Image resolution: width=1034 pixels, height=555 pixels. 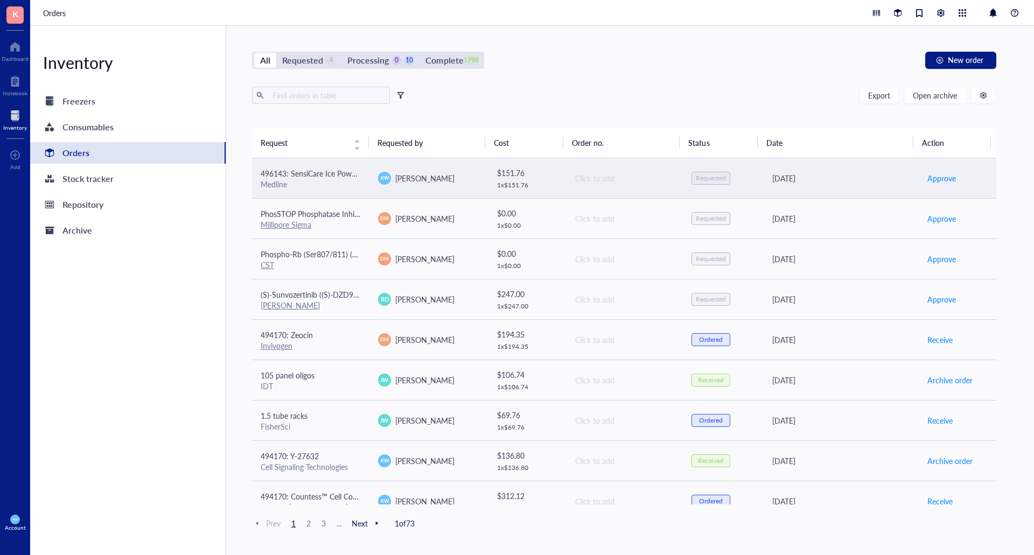 What do you see at coordinates (965, 60) in the screenshot?
I see `span: New order` at bounding box center [965, 60].